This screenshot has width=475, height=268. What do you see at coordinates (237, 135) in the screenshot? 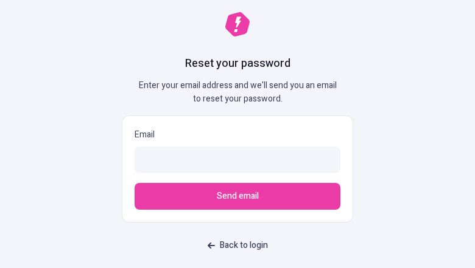
I see `p: Email` at bounding box center [237, 135].